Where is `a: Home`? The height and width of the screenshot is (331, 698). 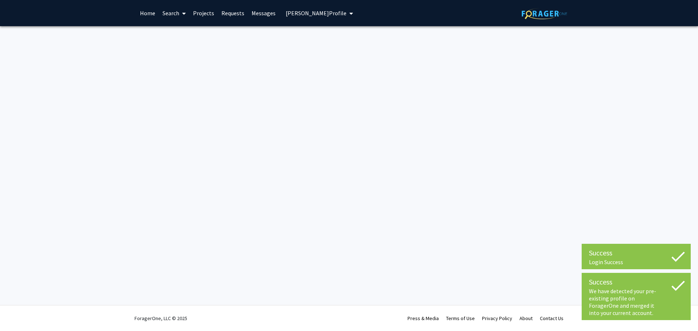
a: Home is located at coordinates (148, 13).